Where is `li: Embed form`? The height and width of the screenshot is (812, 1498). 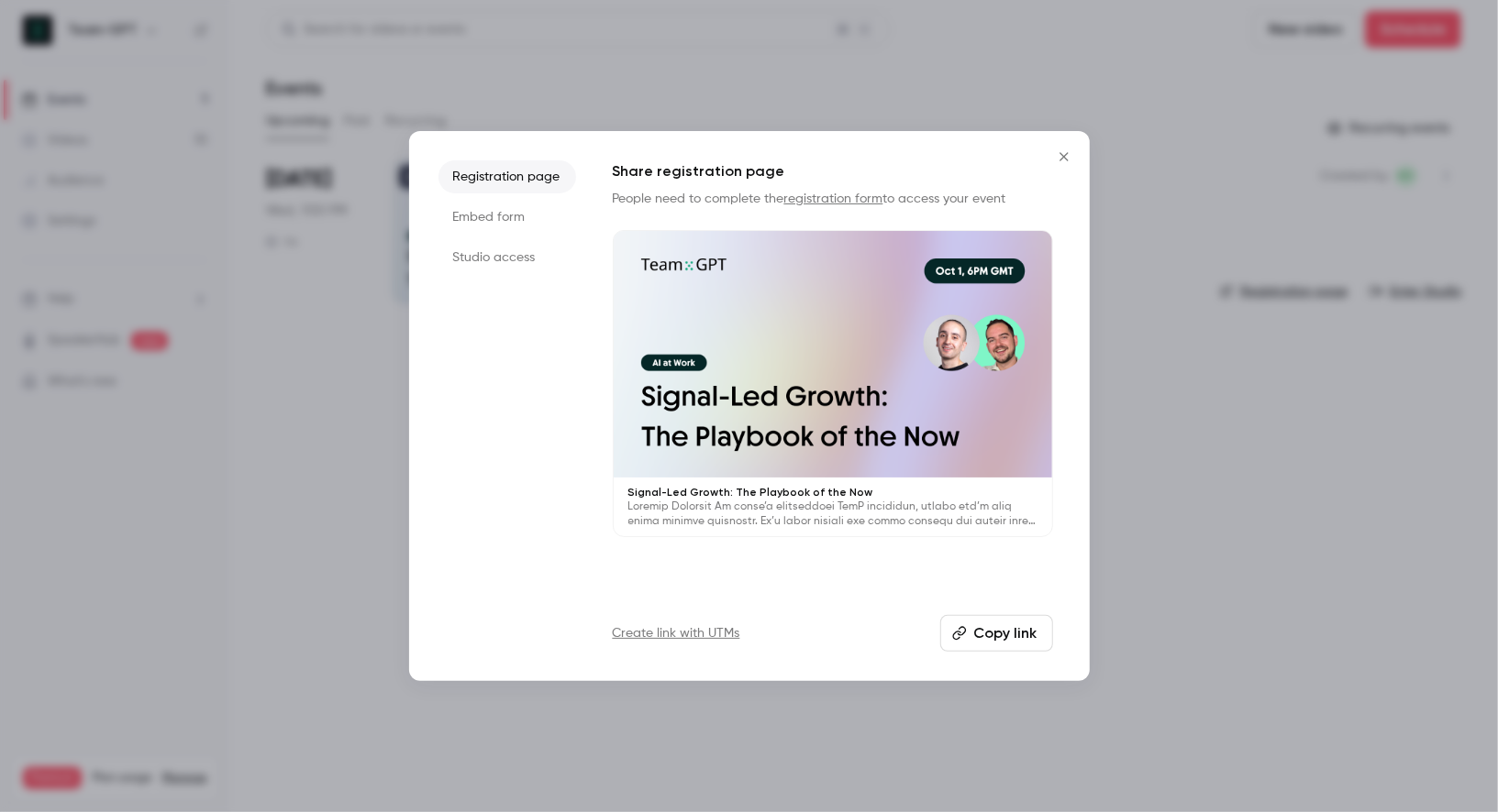 li: Embed form is located at coordinates (507, 217).